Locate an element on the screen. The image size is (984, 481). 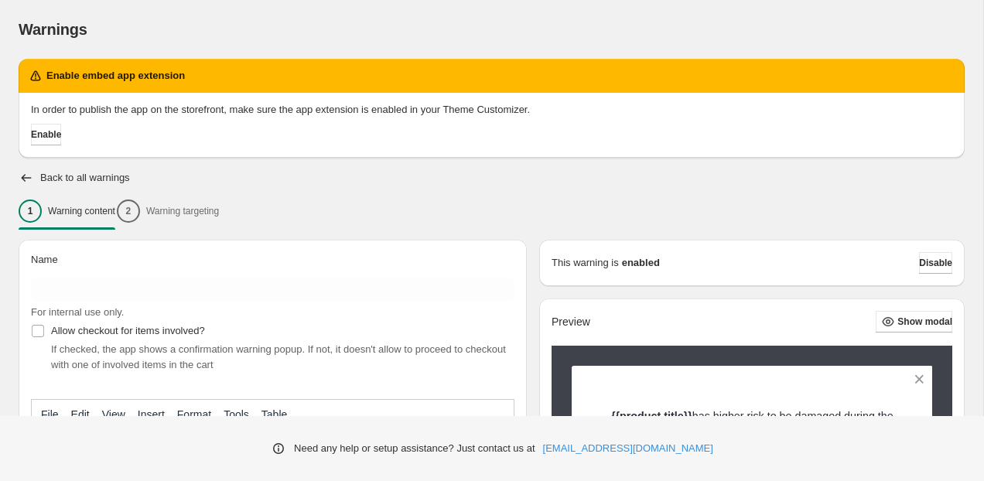
span: Enable is located at coordinates (46, 135).